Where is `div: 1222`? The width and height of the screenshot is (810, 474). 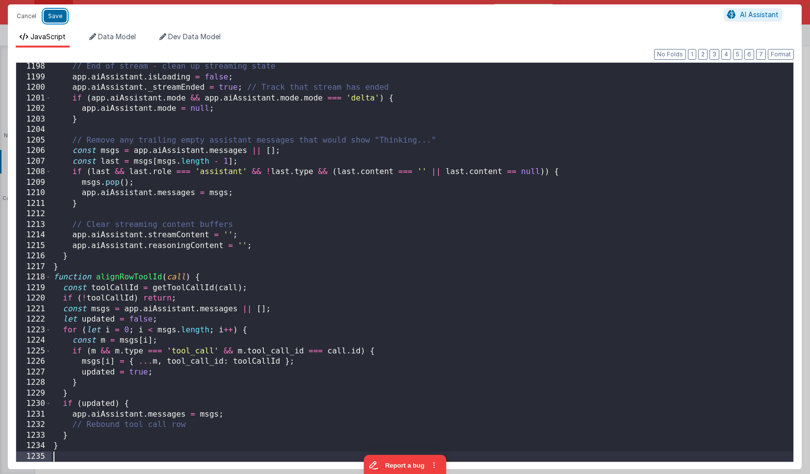 div: 1222 is located at coordinates (34, 320).